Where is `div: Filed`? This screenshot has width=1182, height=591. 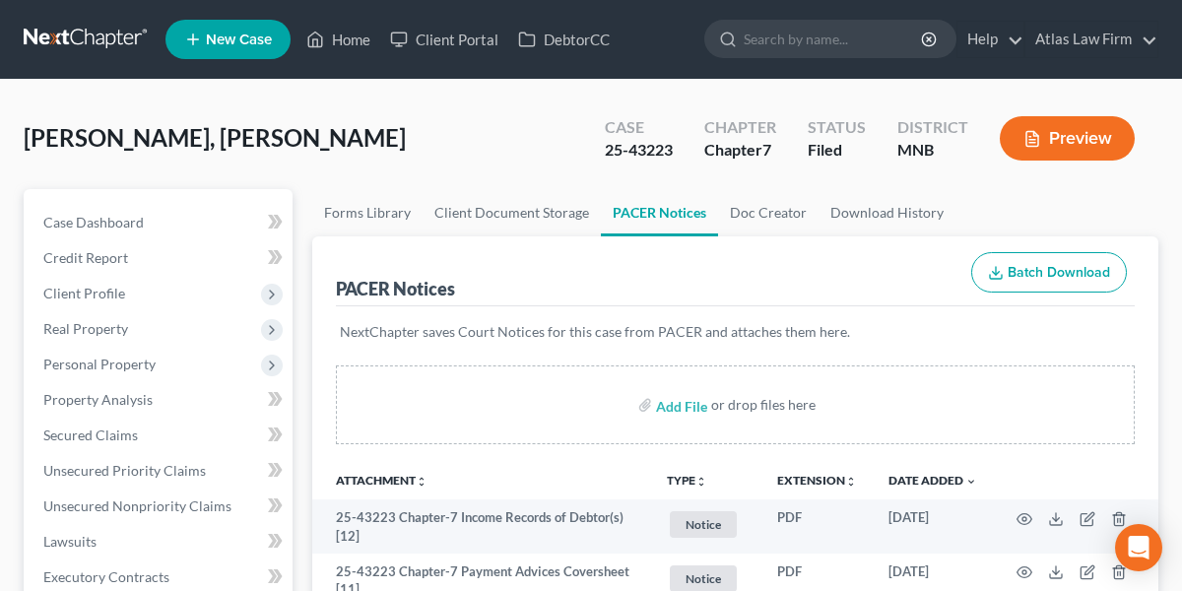
div: Filed is located at coordinates (837, 150).